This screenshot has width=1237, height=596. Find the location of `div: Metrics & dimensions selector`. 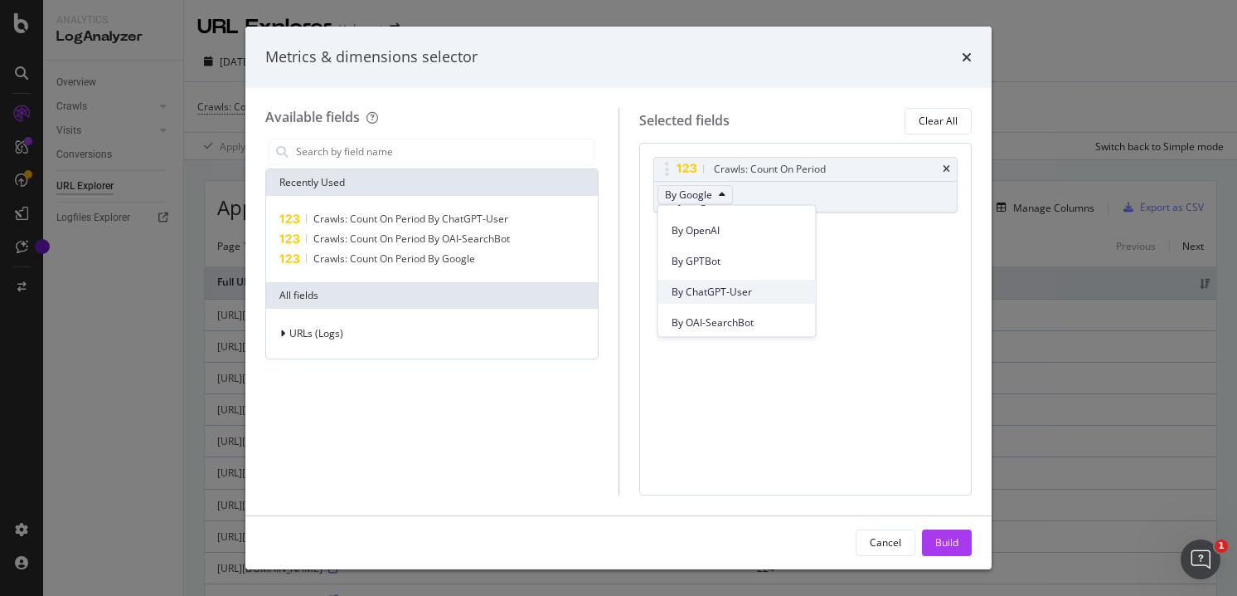

div: Metrics & dimensions selector is located at coordinates (372, 57).